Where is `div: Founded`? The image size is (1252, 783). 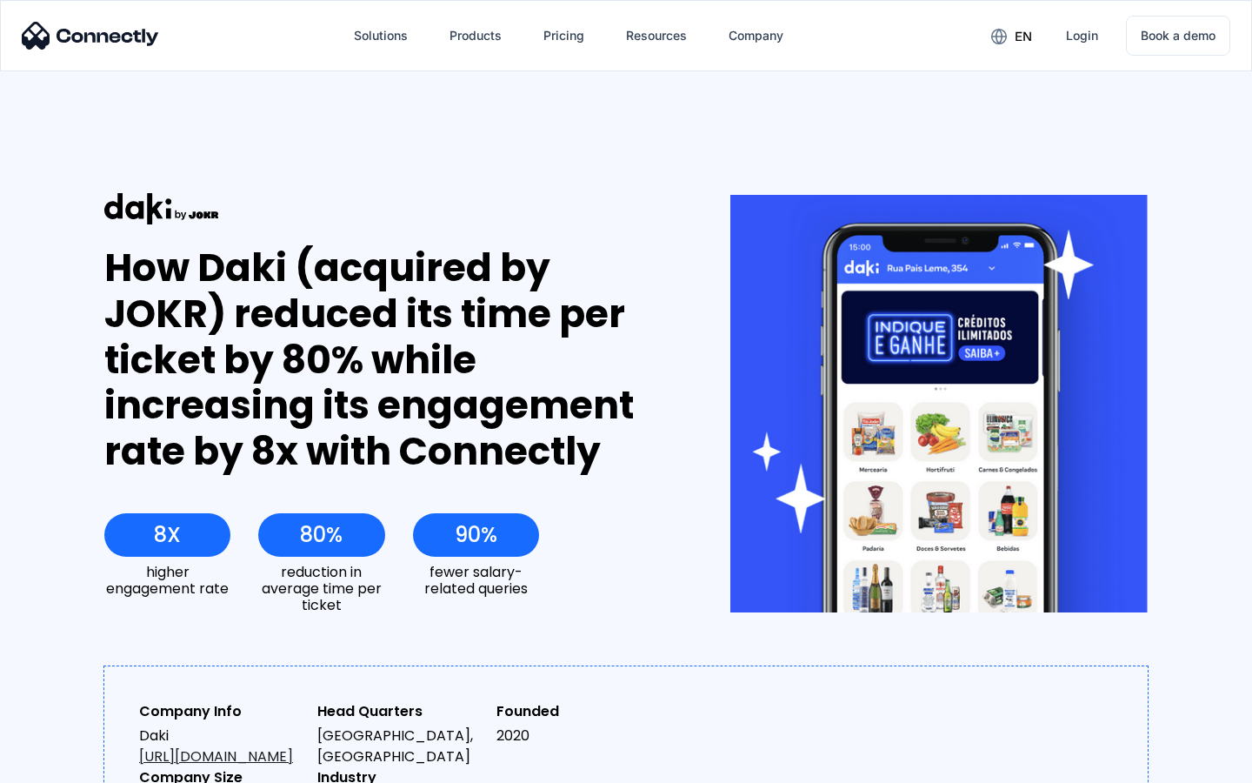
div: Founded is located at coordinates (578, 711).